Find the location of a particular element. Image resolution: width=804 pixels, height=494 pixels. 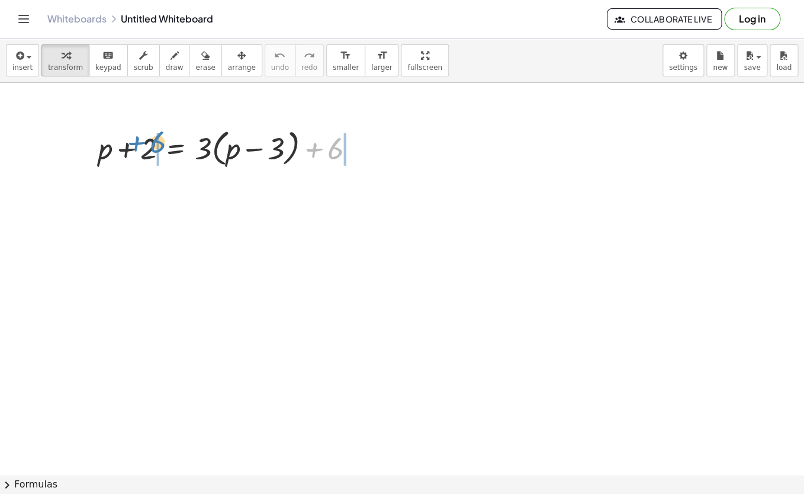

button: Log in is located at coordinates (752, 19).